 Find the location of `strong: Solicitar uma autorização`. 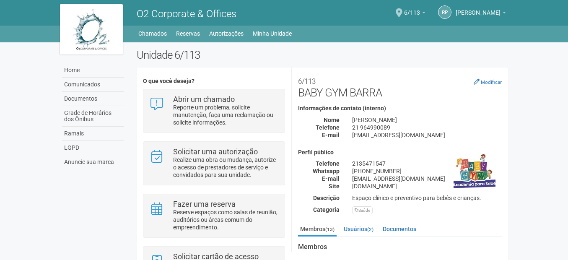

strong: Solicitar uma autorização is located at coordinates (215, 151).